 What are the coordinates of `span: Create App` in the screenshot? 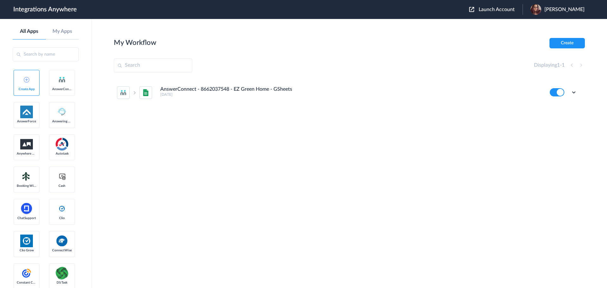 It's located at (27, 89).